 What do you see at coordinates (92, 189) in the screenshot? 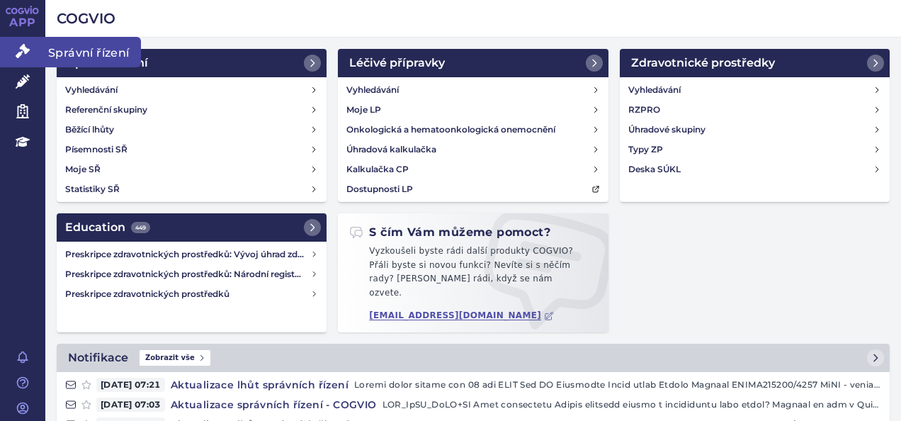
I see `h4: Statistiky SŘ` at bounding box center [92, 189].